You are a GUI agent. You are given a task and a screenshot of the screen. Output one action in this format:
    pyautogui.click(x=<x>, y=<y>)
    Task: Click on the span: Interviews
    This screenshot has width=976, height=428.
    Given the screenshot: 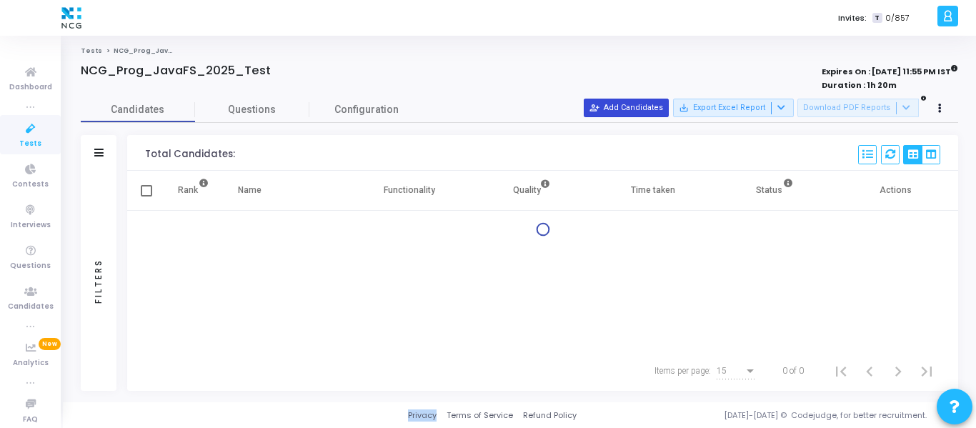 What is the action you would take?
    pyautogui.click(x=31, y=225)
    